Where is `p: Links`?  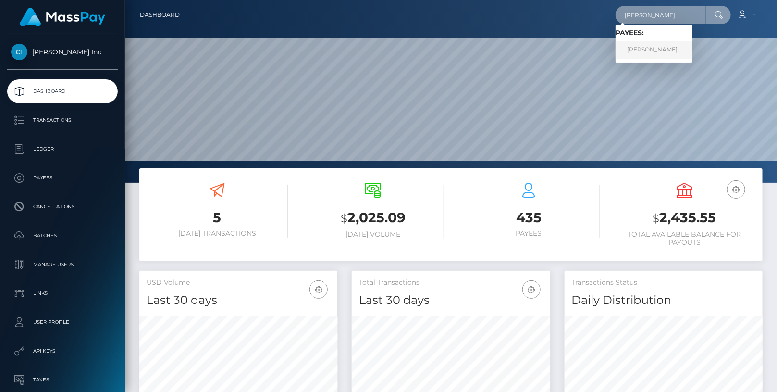
p: Links is located at coordinates (62, 293).